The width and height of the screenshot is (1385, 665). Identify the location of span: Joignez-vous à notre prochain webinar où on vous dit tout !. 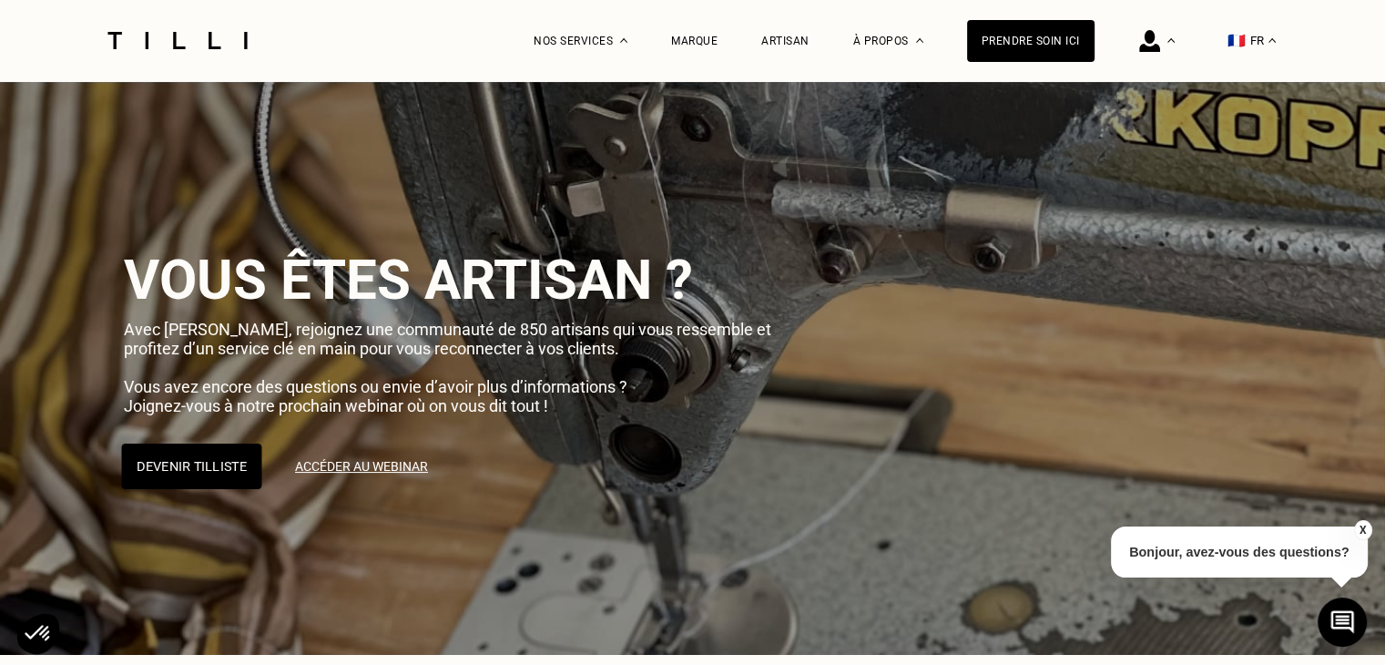
(336, 405).